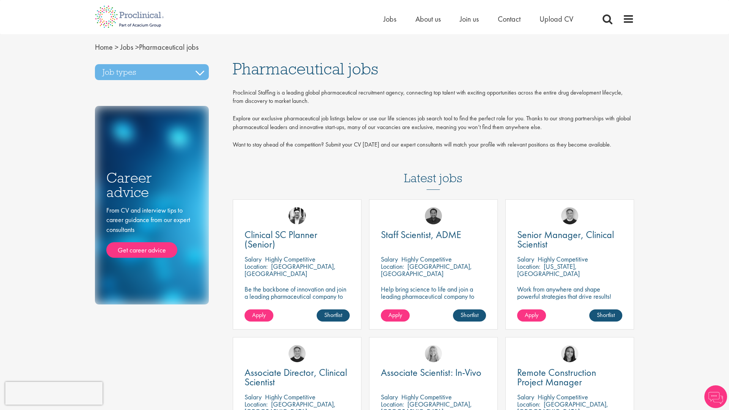 This screenshot has height=410, width=729. What do you see at coordinates (428, 19) in the screenshot?
I see `a: About us` at bounding box center [428, 19].